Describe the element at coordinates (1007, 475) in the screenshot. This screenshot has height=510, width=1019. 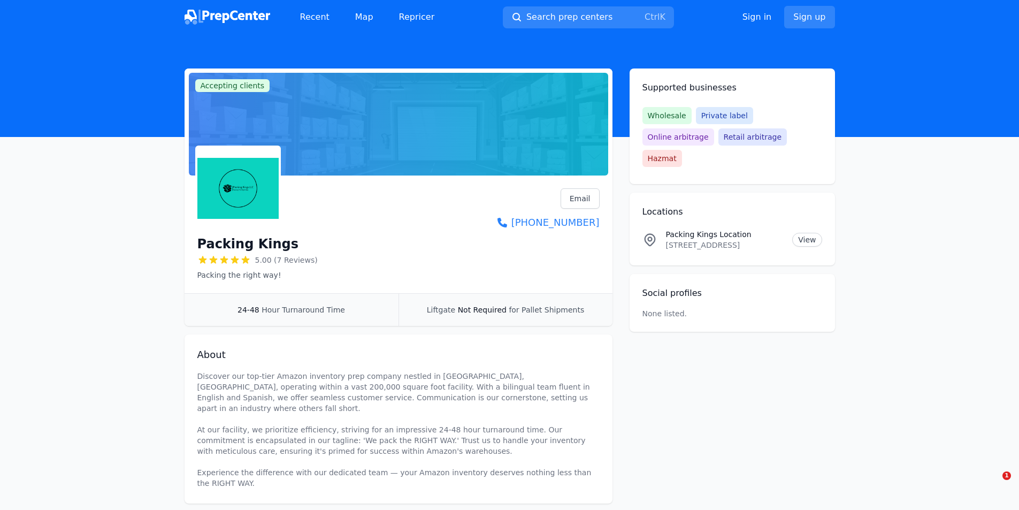
I see `span: 1` at that location.